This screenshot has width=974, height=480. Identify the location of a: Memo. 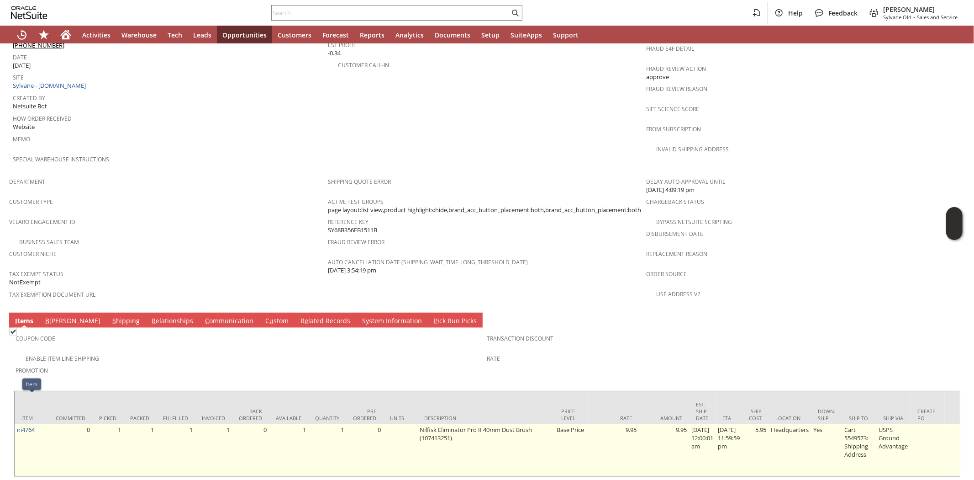
(21, 139).